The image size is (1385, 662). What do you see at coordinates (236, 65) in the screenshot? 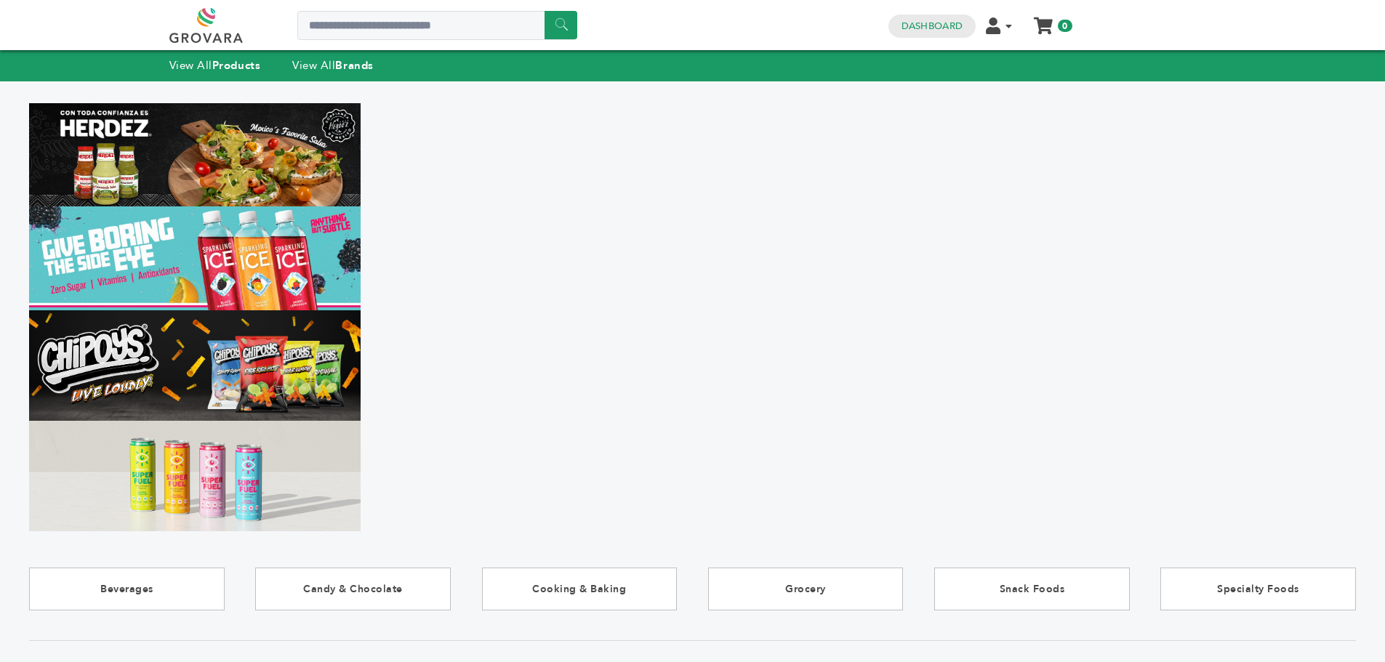
I see `strong: Products` at bounding box center [236, 65].